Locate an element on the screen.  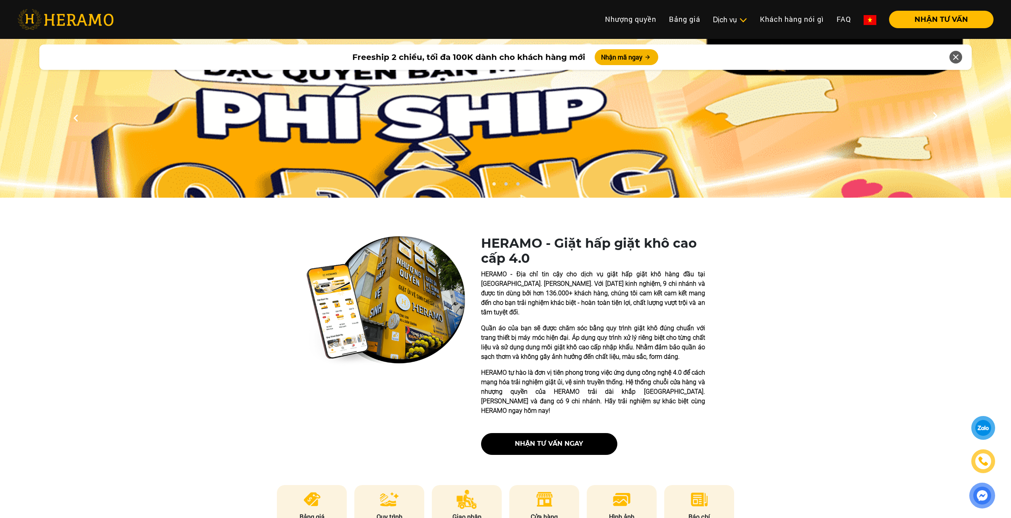
button: 1 is located at coordinates (494, 186).